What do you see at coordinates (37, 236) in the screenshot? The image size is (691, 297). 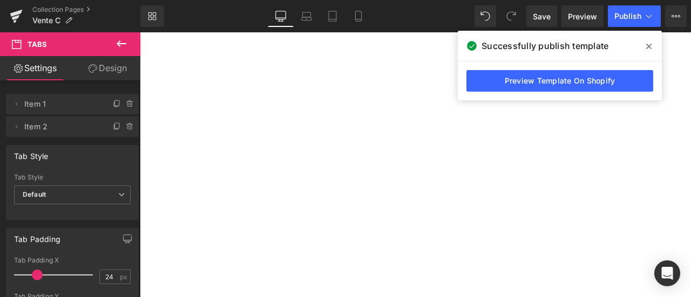 I see `div: Tab Padding` at bounding box center [37, 236].